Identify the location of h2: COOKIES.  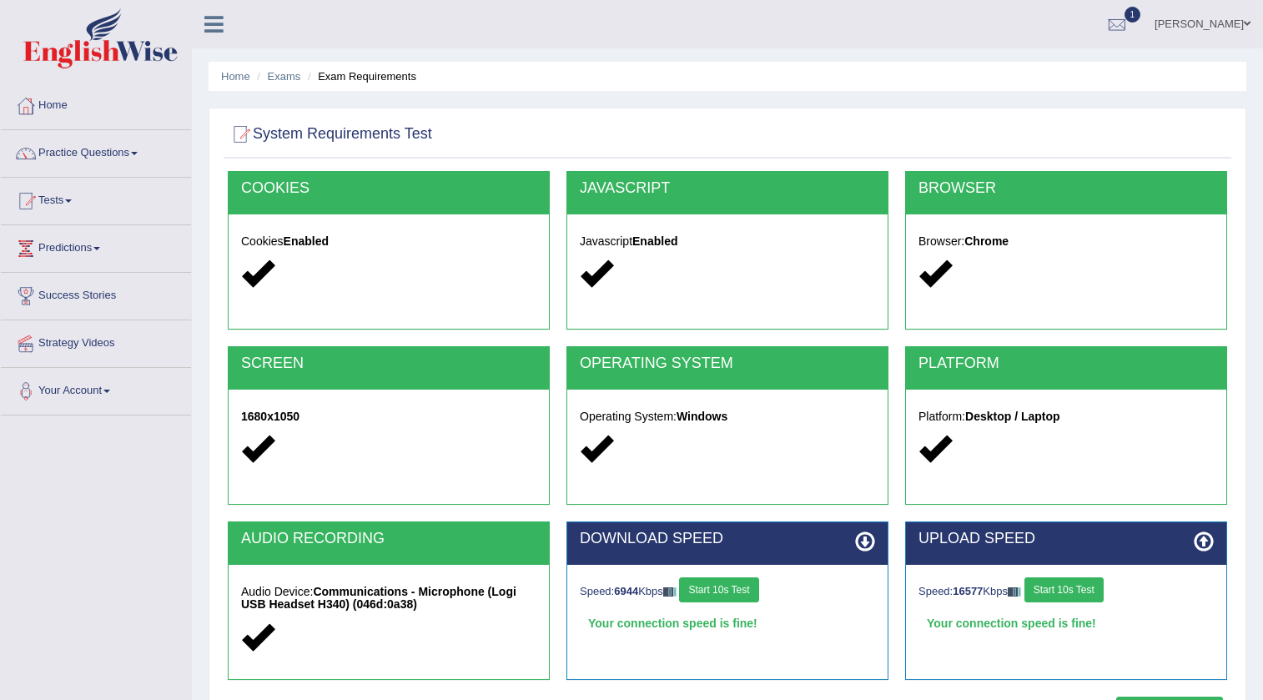
(389, 189).